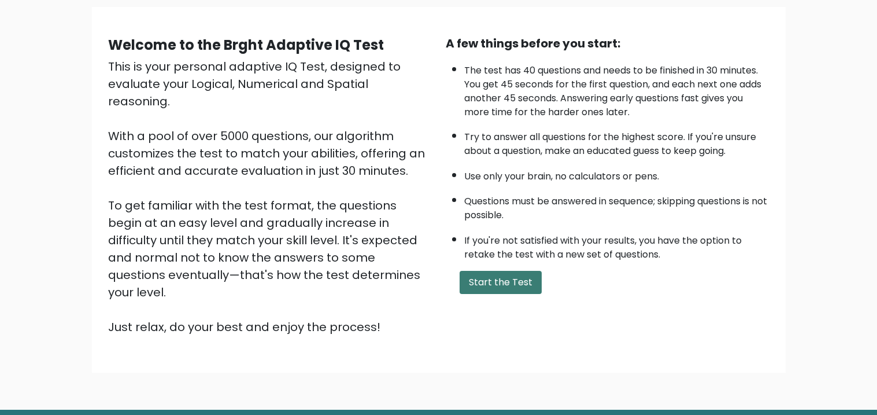  What do you see at coordinates (617, 245) in the screenshot?
I see `li: If you're not satisfied with your results, you have the option to retake the test with a new set ...` at bounding box center [617, 245].